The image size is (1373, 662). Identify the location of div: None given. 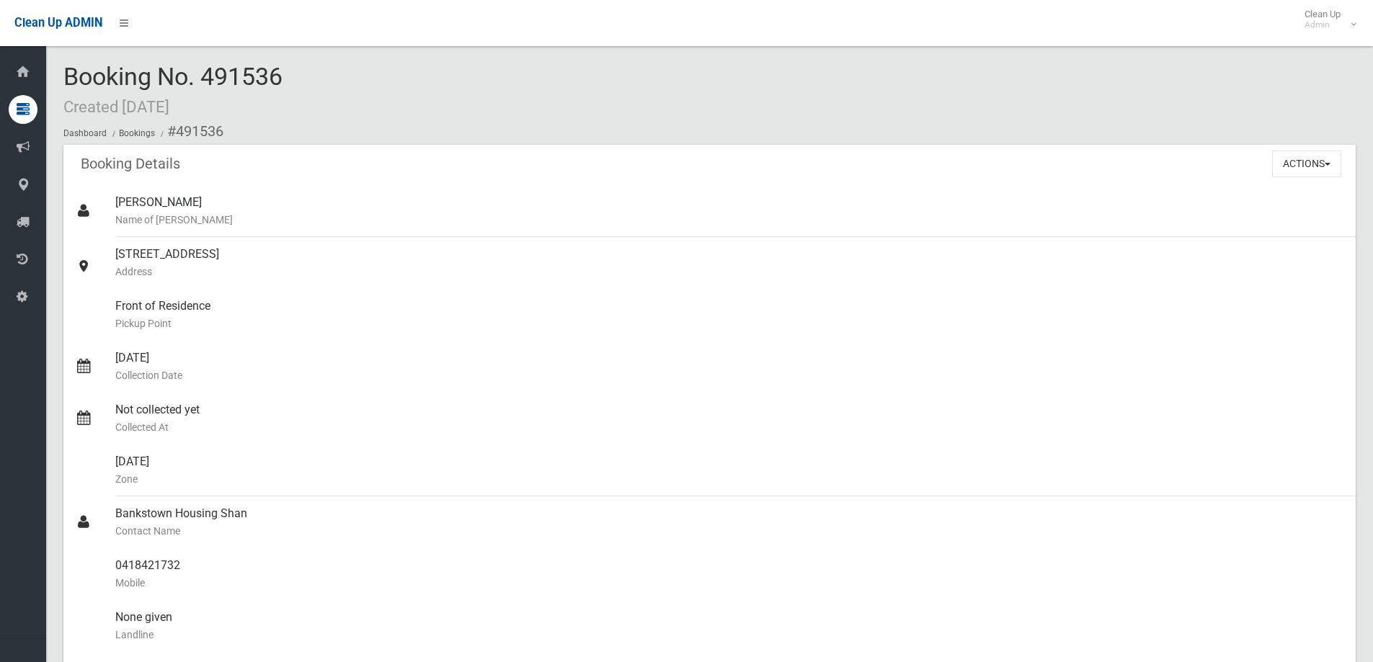
(729, 626).